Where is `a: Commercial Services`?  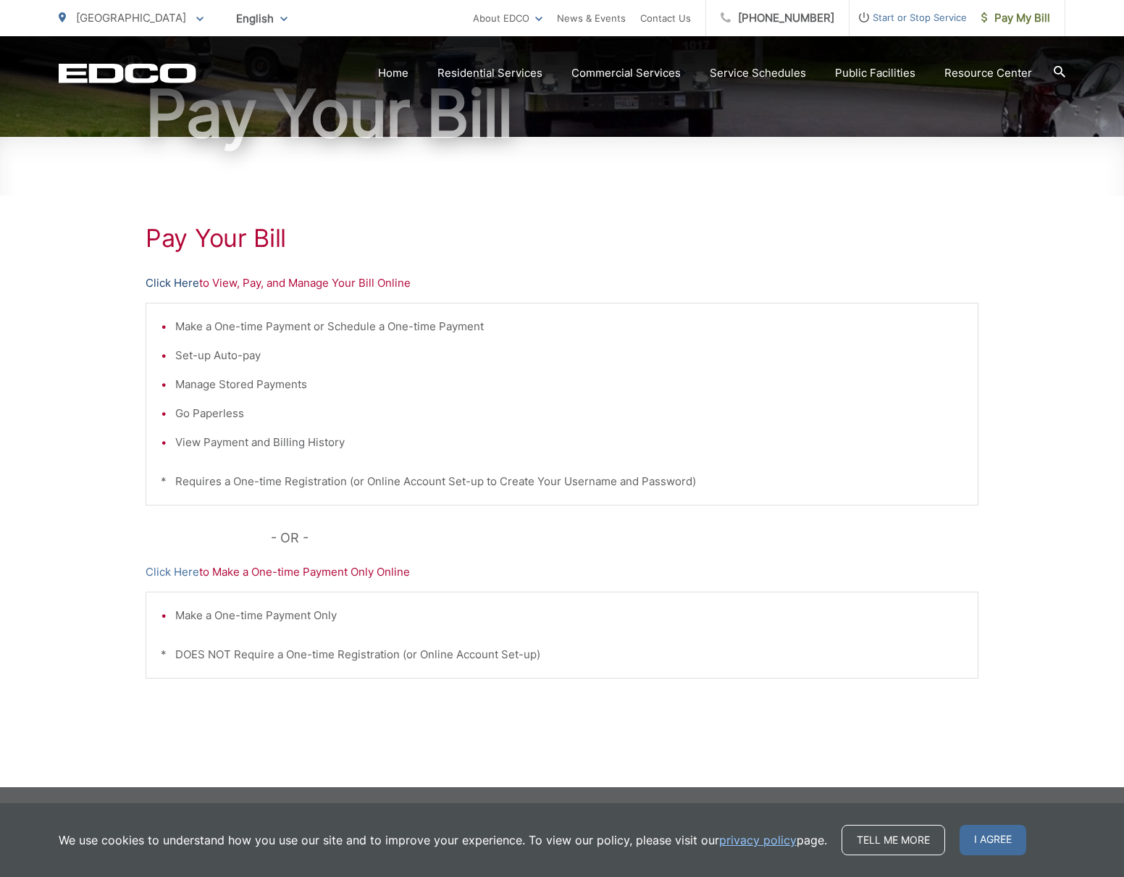
a: Commercial Services is located at coordinates (626, 73).